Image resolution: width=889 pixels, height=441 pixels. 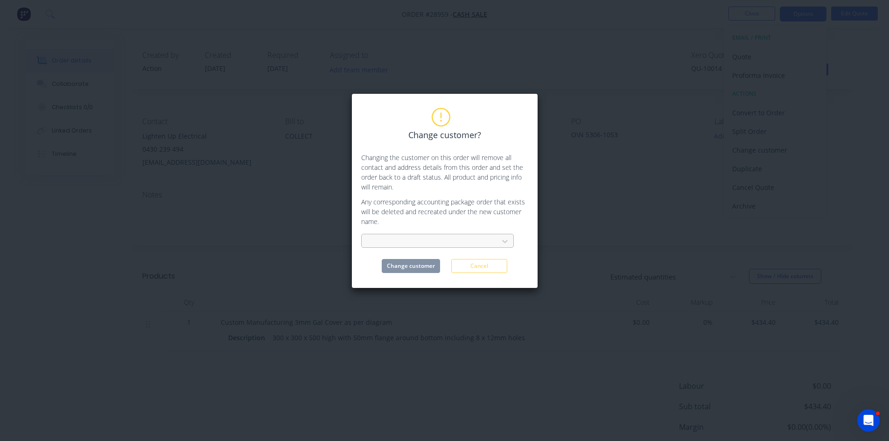 I want to click on p: Any corresponding accounting package order that exists will be deleted and recreated under the ne..., so click(x=445, y=211).